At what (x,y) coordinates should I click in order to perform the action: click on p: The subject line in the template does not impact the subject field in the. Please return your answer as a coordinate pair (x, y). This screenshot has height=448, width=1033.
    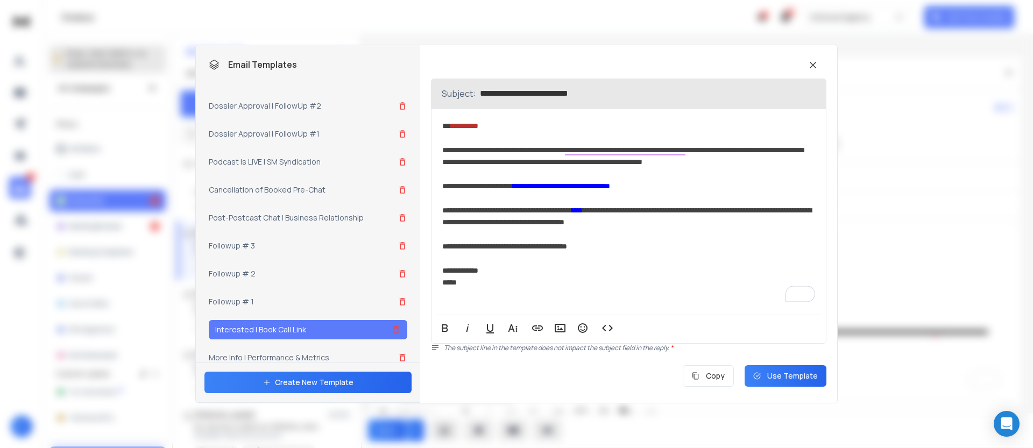
    Looking at the image, I should click on (635, 348).